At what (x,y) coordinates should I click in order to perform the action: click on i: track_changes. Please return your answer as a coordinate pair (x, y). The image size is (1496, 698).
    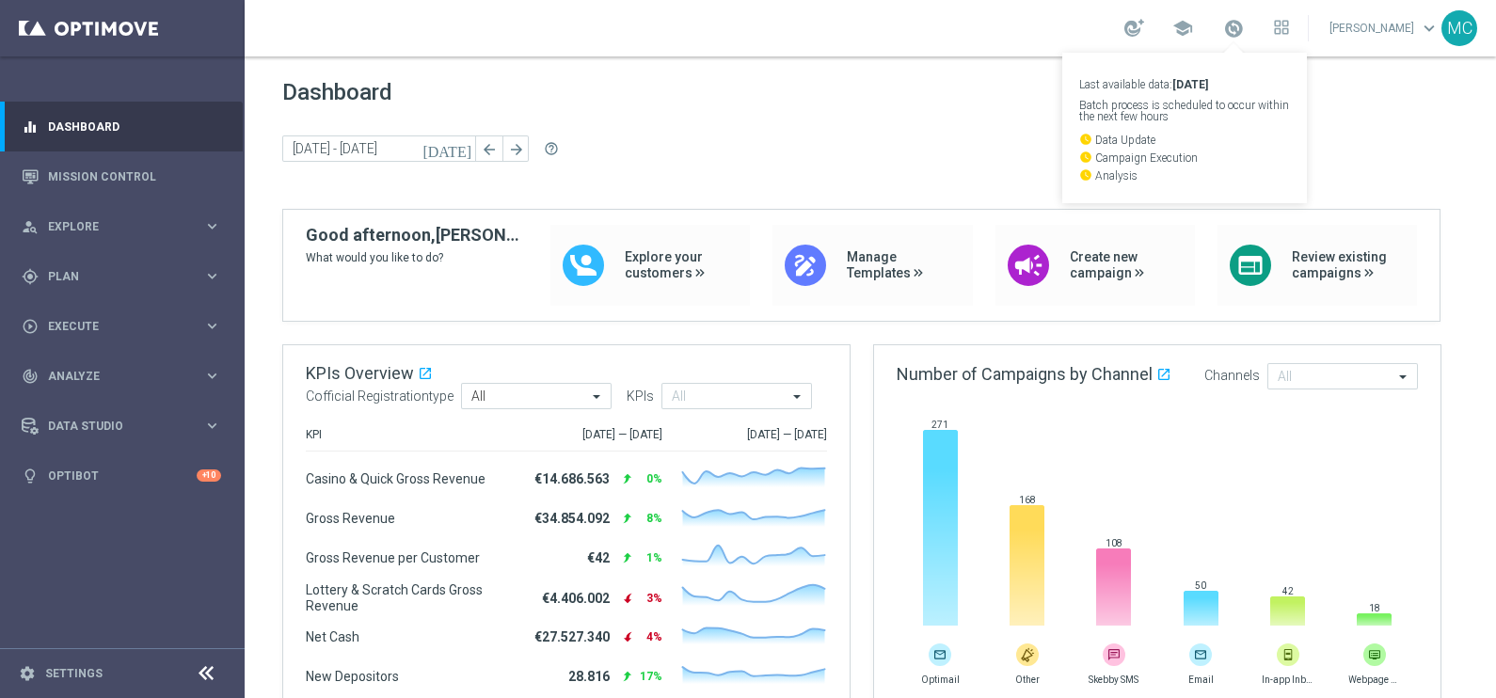
    Looking at the image, I should click on (30, 376).